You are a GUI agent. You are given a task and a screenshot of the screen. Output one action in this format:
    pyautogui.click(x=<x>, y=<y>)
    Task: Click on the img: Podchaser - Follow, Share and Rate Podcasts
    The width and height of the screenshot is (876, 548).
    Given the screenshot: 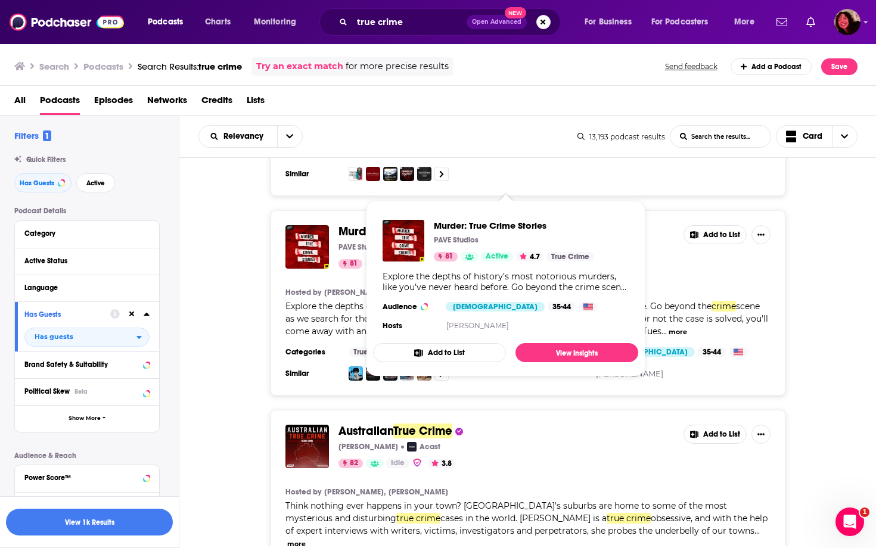 What is the action you would take?
    pyautogui.click(x=67, y=22)
    